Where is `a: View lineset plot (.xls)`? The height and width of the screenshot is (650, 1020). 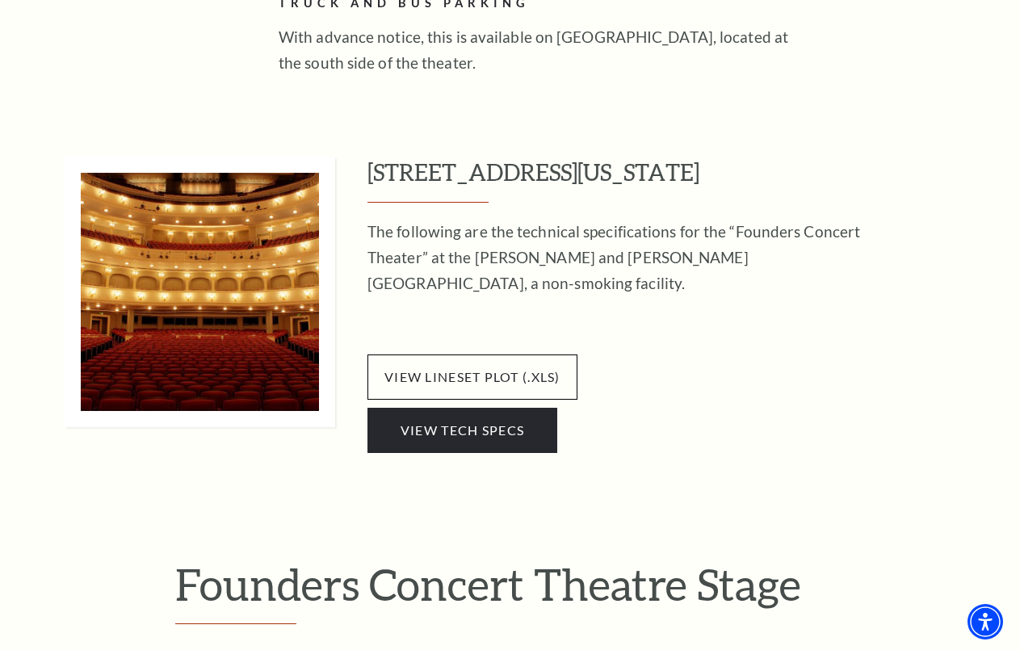
a: View lineset plot (.xls) is located at coordinates (472, 376).